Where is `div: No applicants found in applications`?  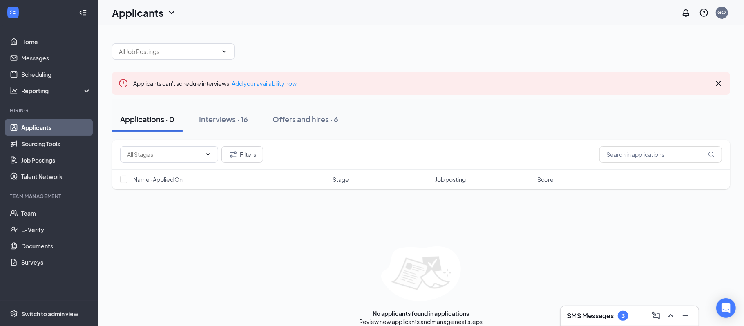 div: No applicants found in applications is located at coordinates (421, 313).